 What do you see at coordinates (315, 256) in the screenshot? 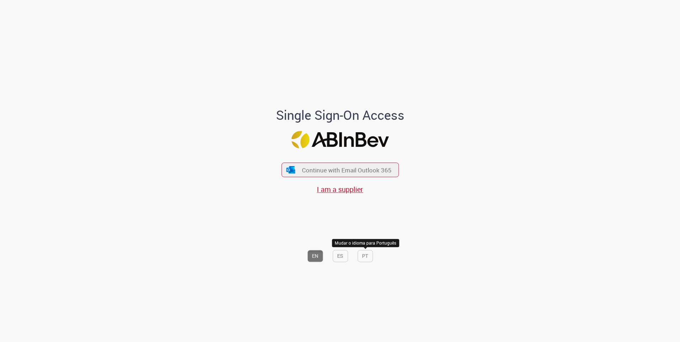
I see `button: EN` at bounding box center [315, 256].